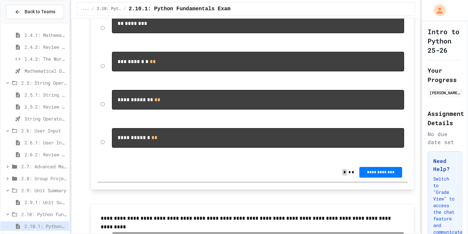 This screenshot has width=468, height=234. Describe the element at coordinates (45, 94) in the screenshot. I see `span: 2.5.1: String Operators` at that location.